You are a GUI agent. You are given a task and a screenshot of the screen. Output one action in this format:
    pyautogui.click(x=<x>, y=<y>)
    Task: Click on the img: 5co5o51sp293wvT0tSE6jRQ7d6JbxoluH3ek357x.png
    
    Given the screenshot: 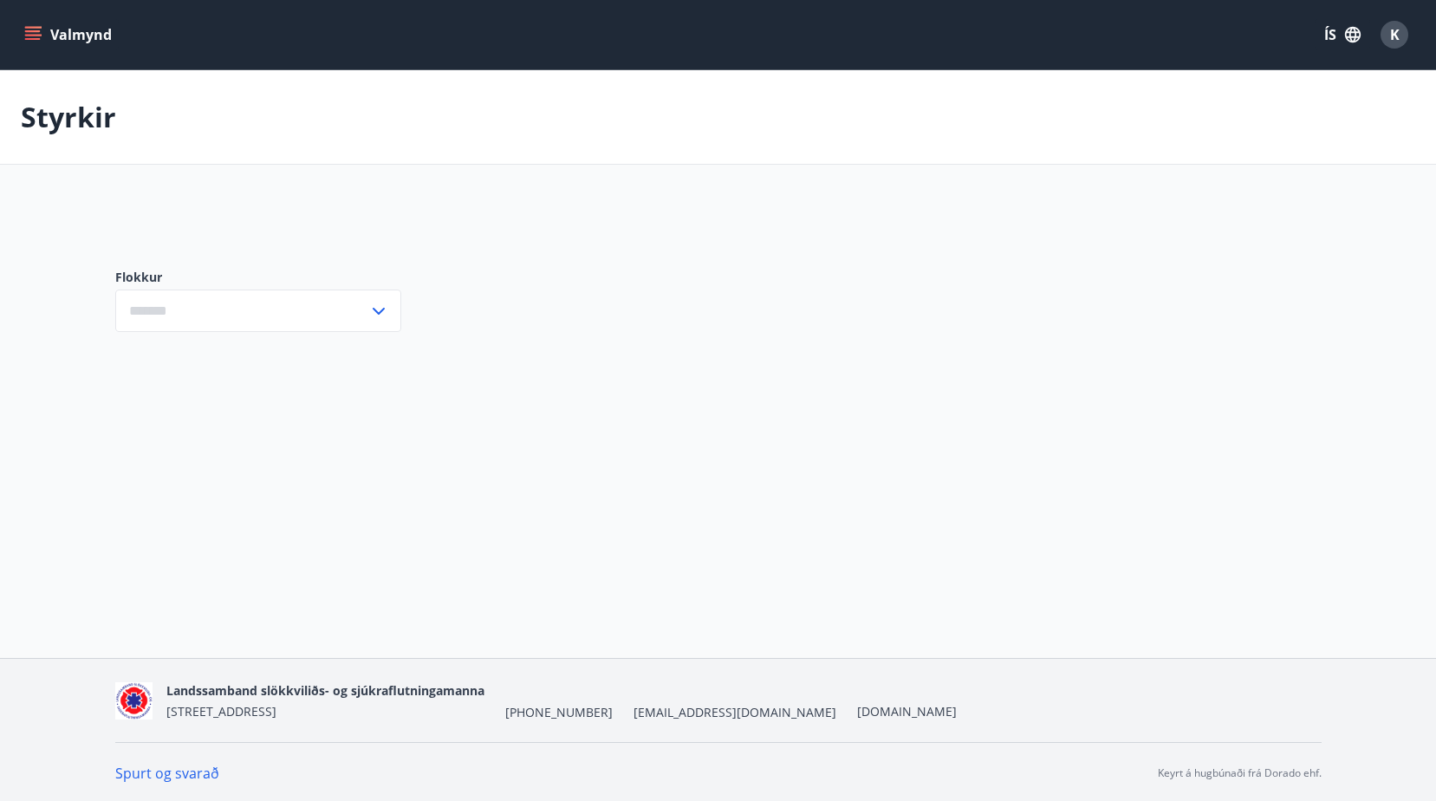 What is the action you would take?
    pyautogui.click(x=133, y=700)
    